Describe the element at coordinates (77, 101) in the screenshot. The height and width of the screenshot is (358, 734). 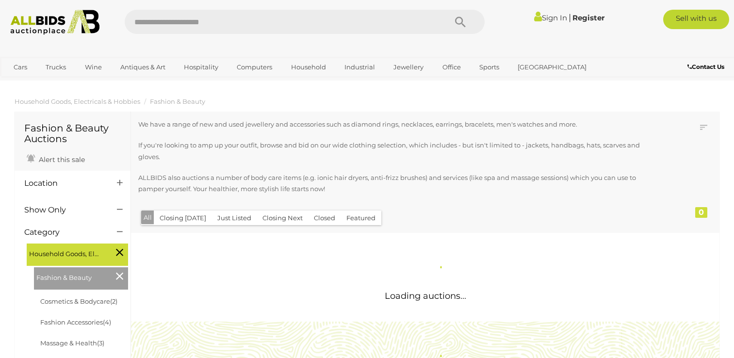
I see `a: Household Goods, Electricals & Hobbies` at that location.